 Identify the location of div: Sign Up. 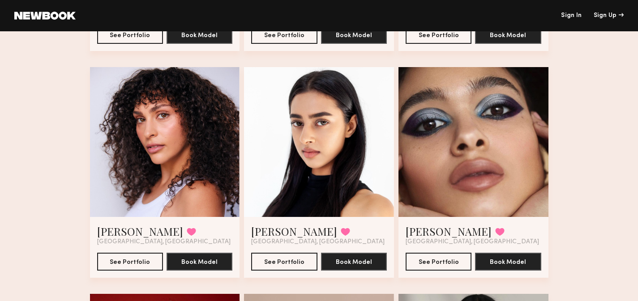
(609, 16).